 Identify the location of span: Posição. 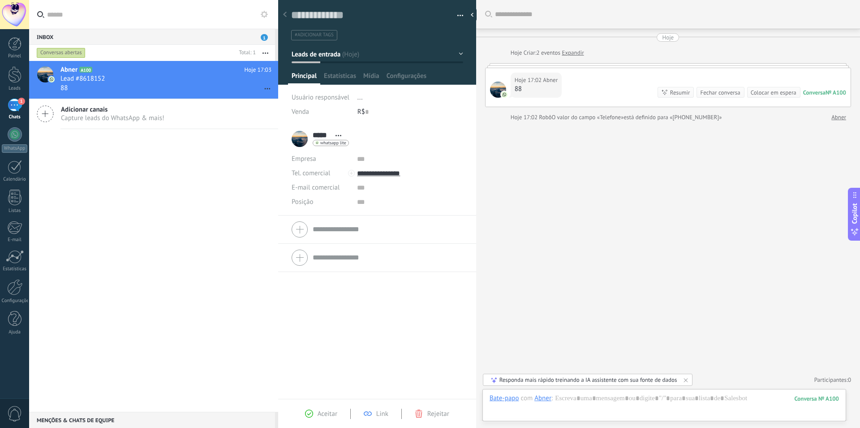
(302, 202).